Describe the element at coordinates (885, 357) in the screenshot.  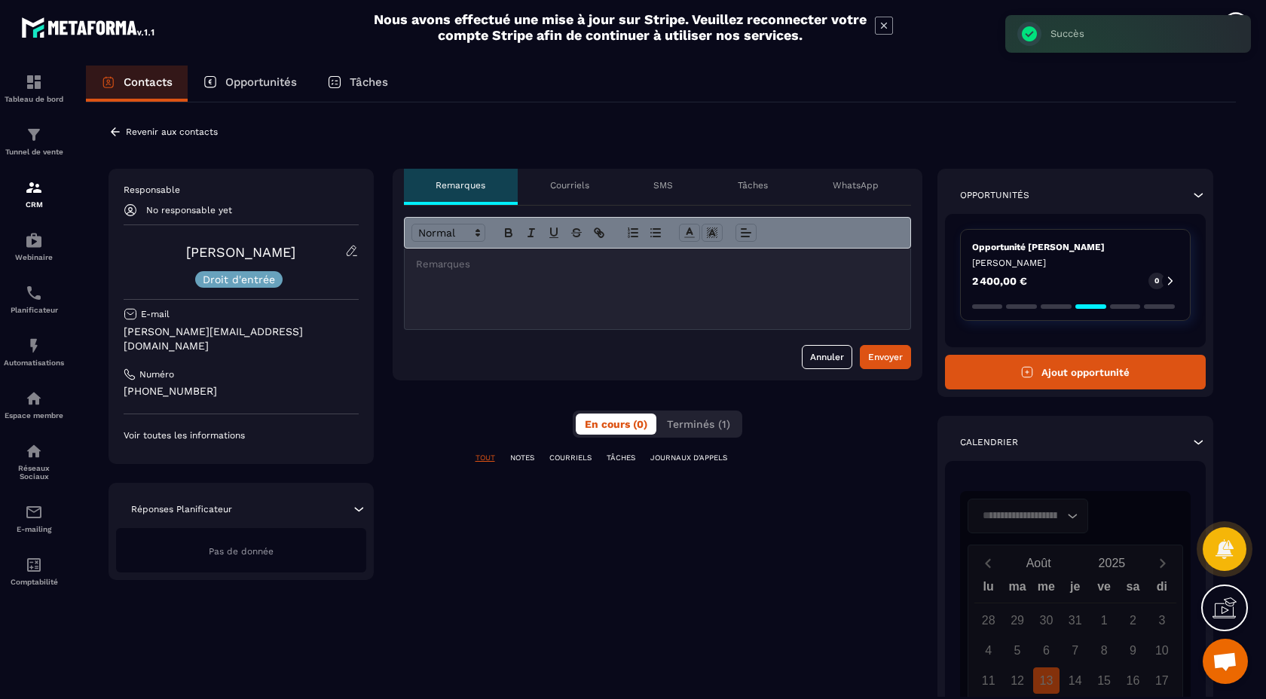
I see `div: Envoyer` at that location.